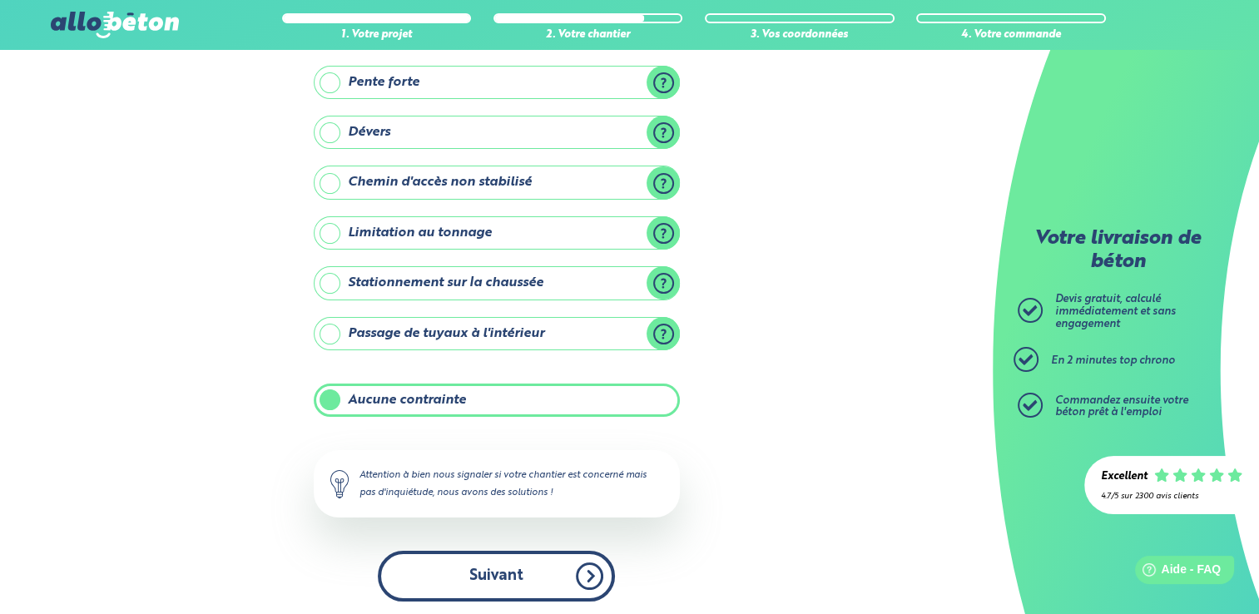 The image size is (1259, 614). I want to click on span: Devis gratuit, calculé immédiatement et sans engagement, so click(1115, 311).